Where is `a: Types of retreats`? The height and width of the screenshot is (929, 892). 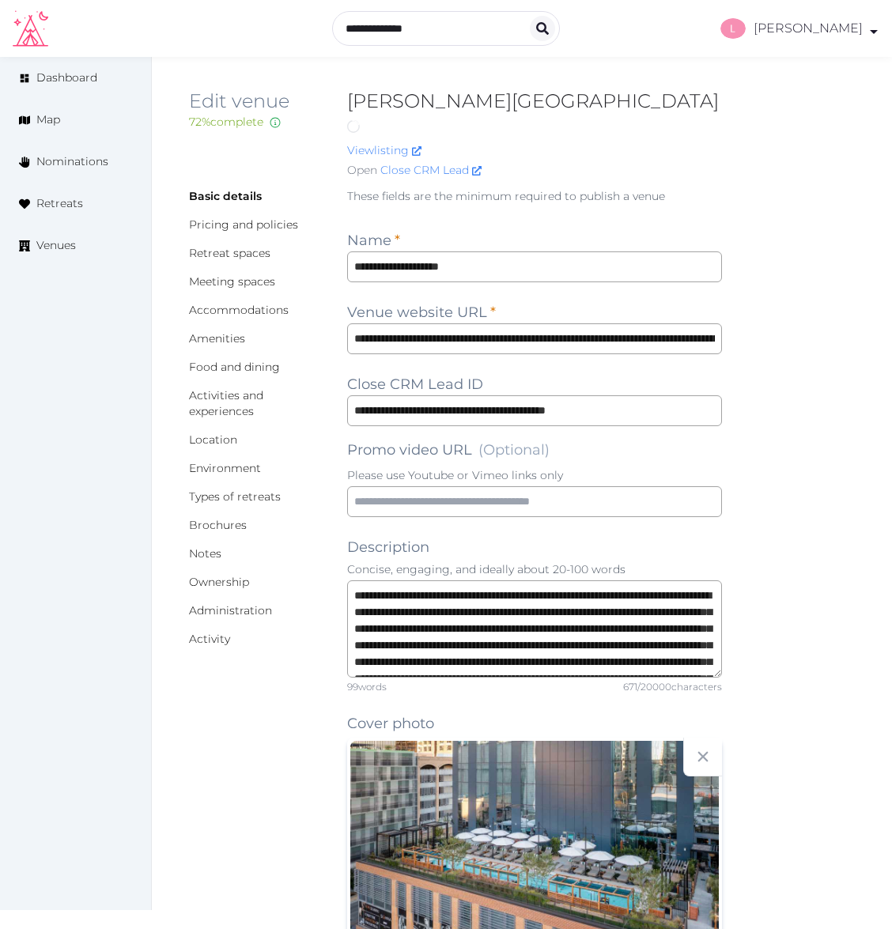 a: Types of retreats is located at coordinates (235, 497).